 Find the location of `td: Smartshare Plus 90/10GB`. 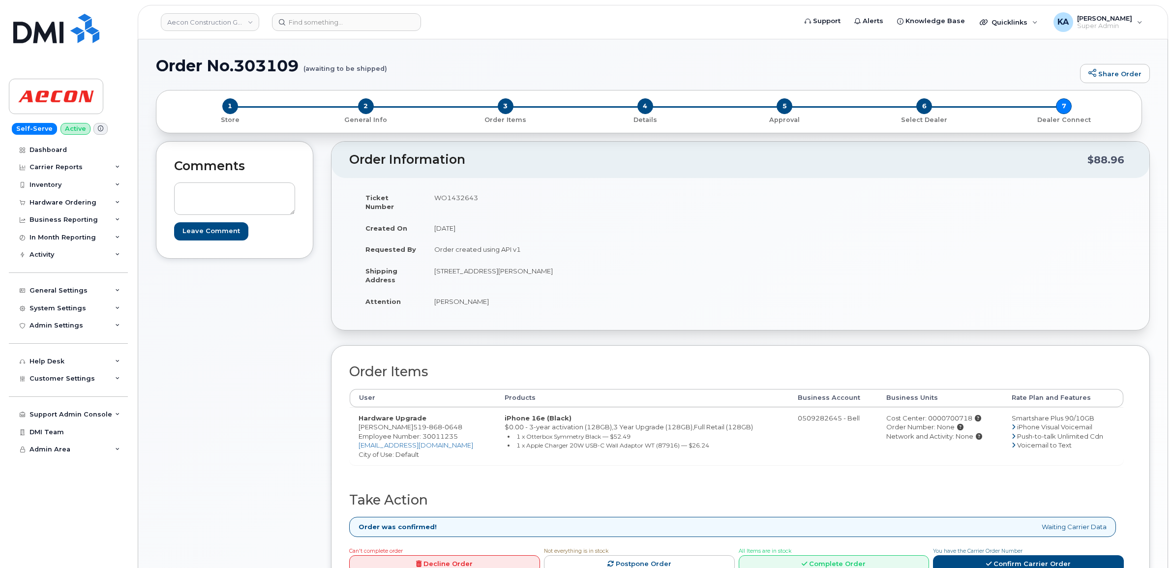

td: Smartshare Plus 90/10GB is located at coordinates (1063, 436).